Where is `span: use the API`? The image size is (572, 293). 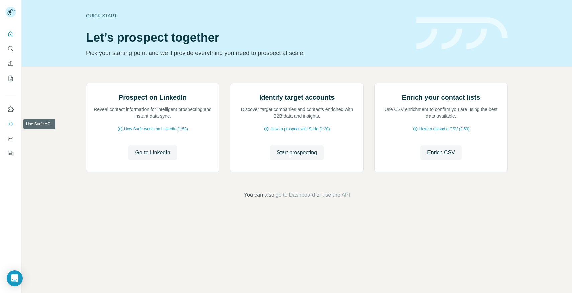
span: use the API is located at coordinates (336, 195).